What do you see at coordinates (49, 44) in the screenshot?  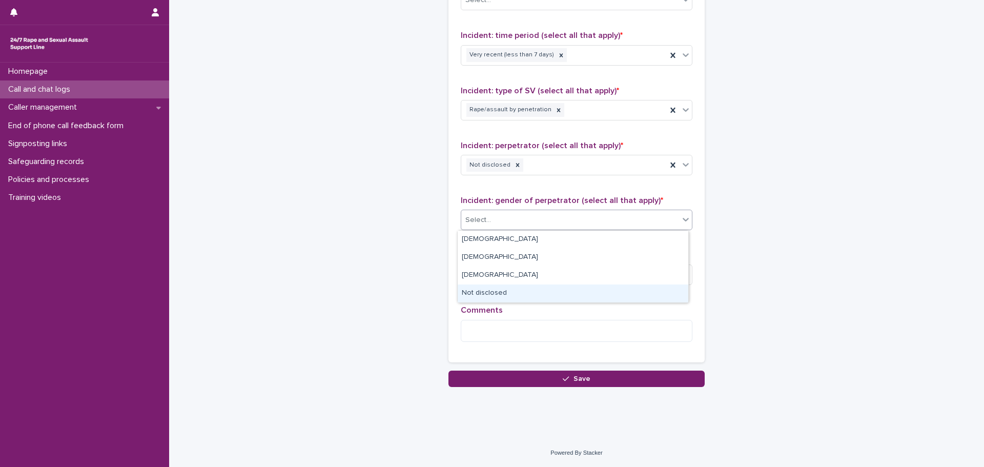 I see `img: rhQMoQhaT3yELyF149Cw` at bounding box center [49, 44].